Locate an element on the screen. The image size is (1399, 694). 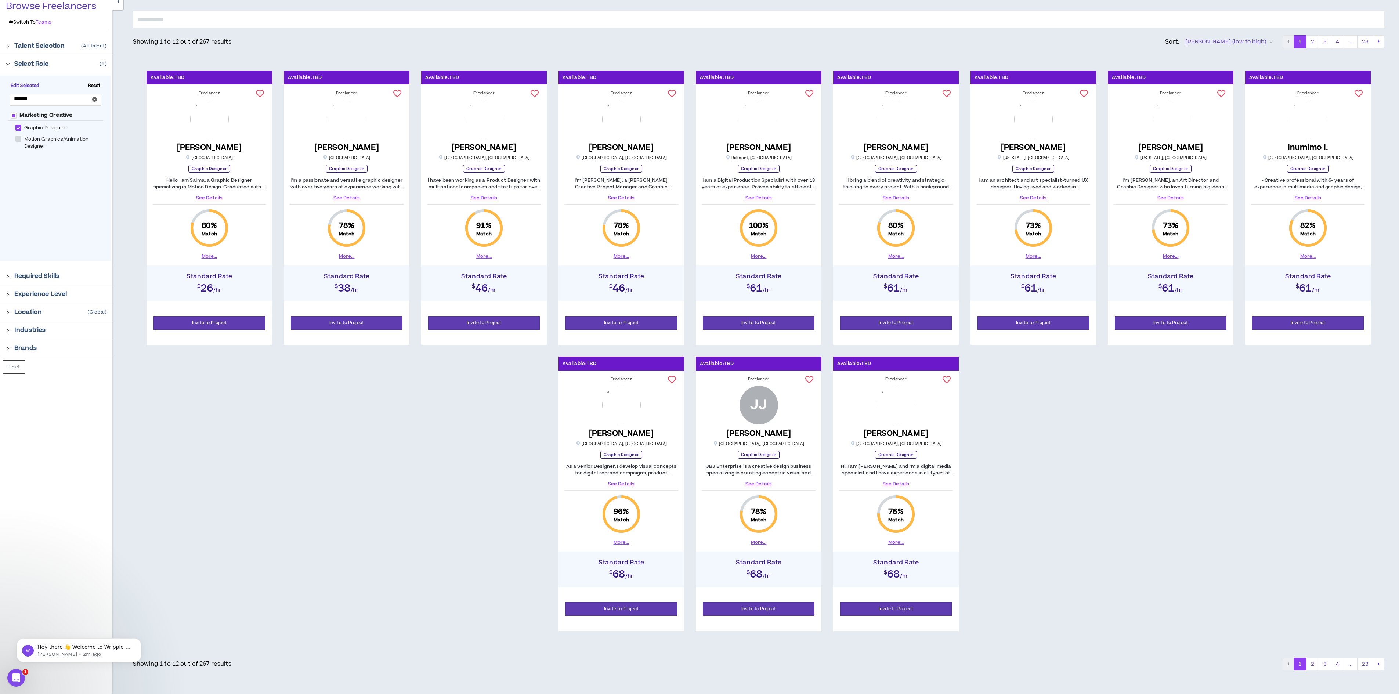
img: 9s4j4EFdNDeYu4BpAQMsUDOvsLVjXtrxdthJ61dT.png is located at coordinates (621, 405).